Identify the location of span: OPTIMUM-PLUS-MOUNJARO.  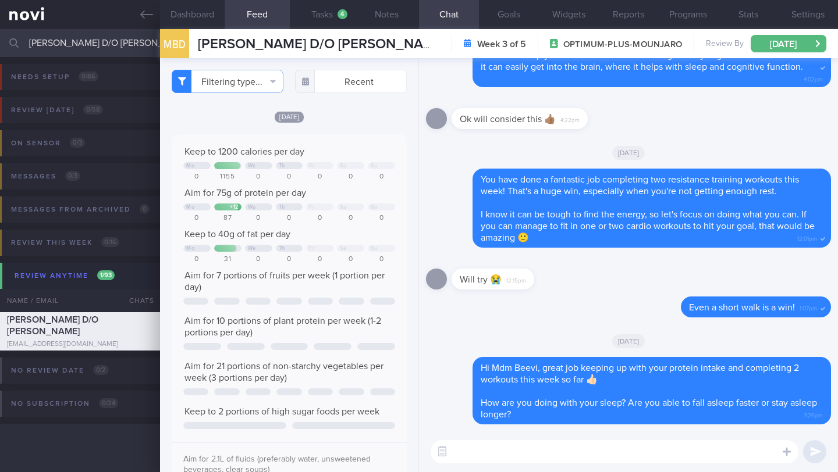
(622, 45).